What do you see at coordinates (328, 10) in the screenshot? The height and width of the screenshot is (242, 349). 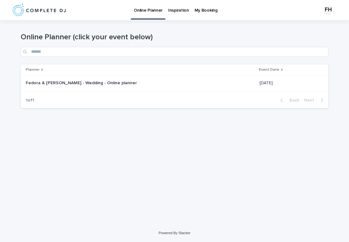 I see `div: FH` at bounding box center [328, 10].